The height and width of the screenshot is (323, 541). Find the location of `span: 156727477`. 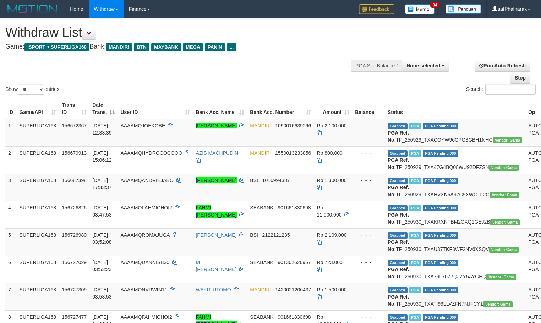

span: 156727477 is located at coordinates (74, 317).